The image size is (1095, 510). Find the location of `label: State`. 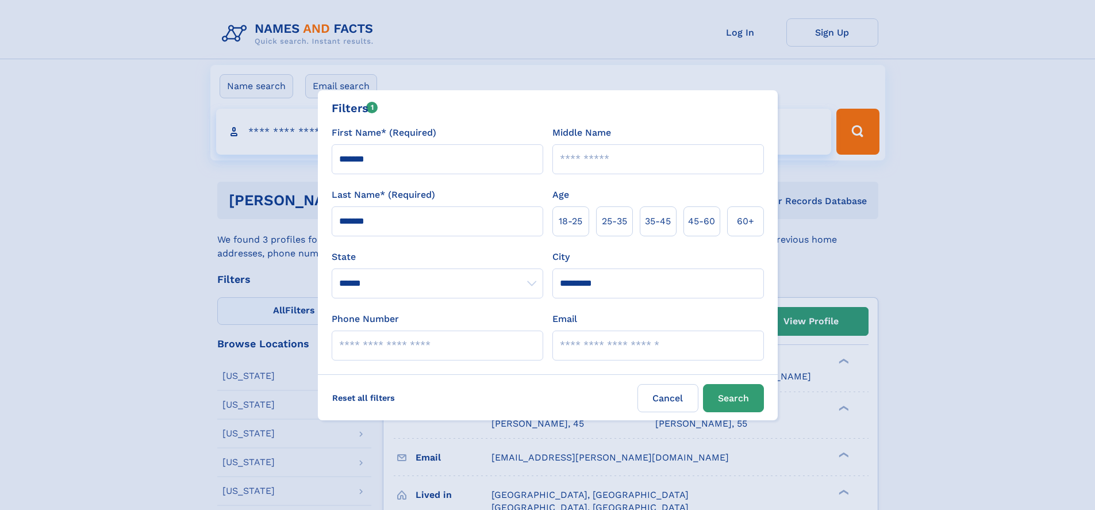

label: State is located at coordinates (437, 257).